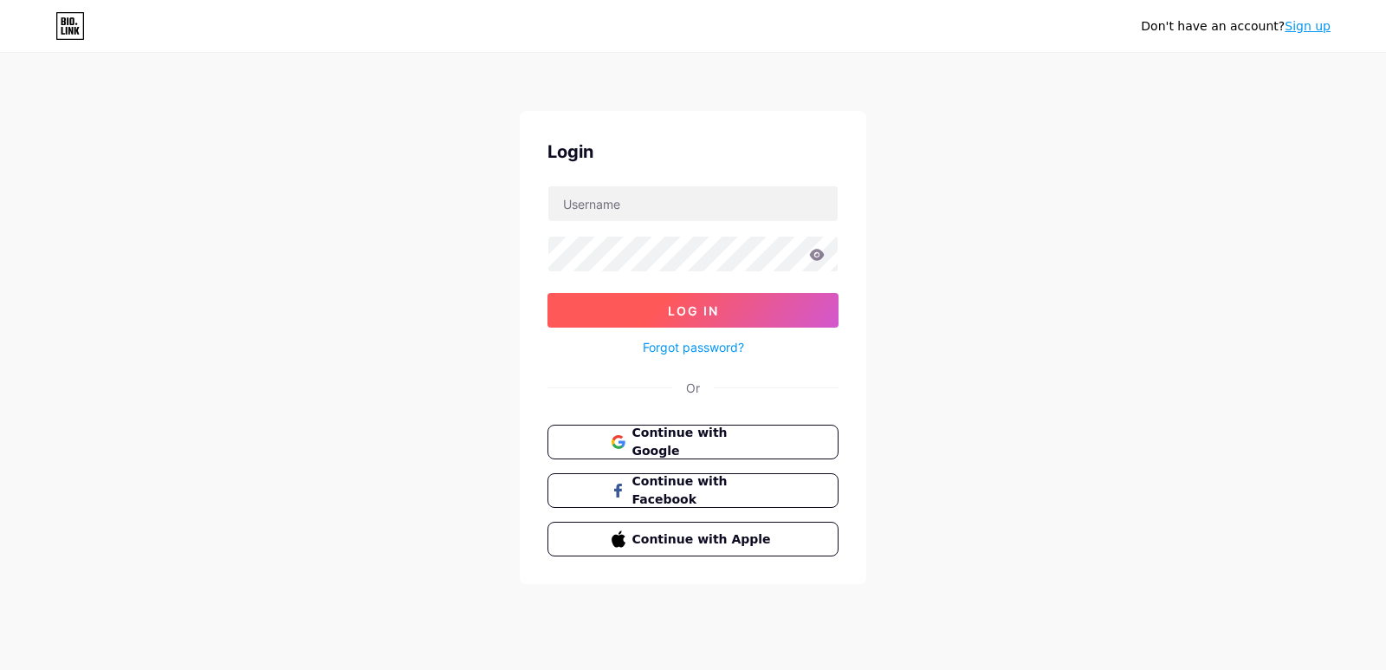  Describe the element at coordinates (693, 204) in the screenshot. I see `input: Username` at that location.